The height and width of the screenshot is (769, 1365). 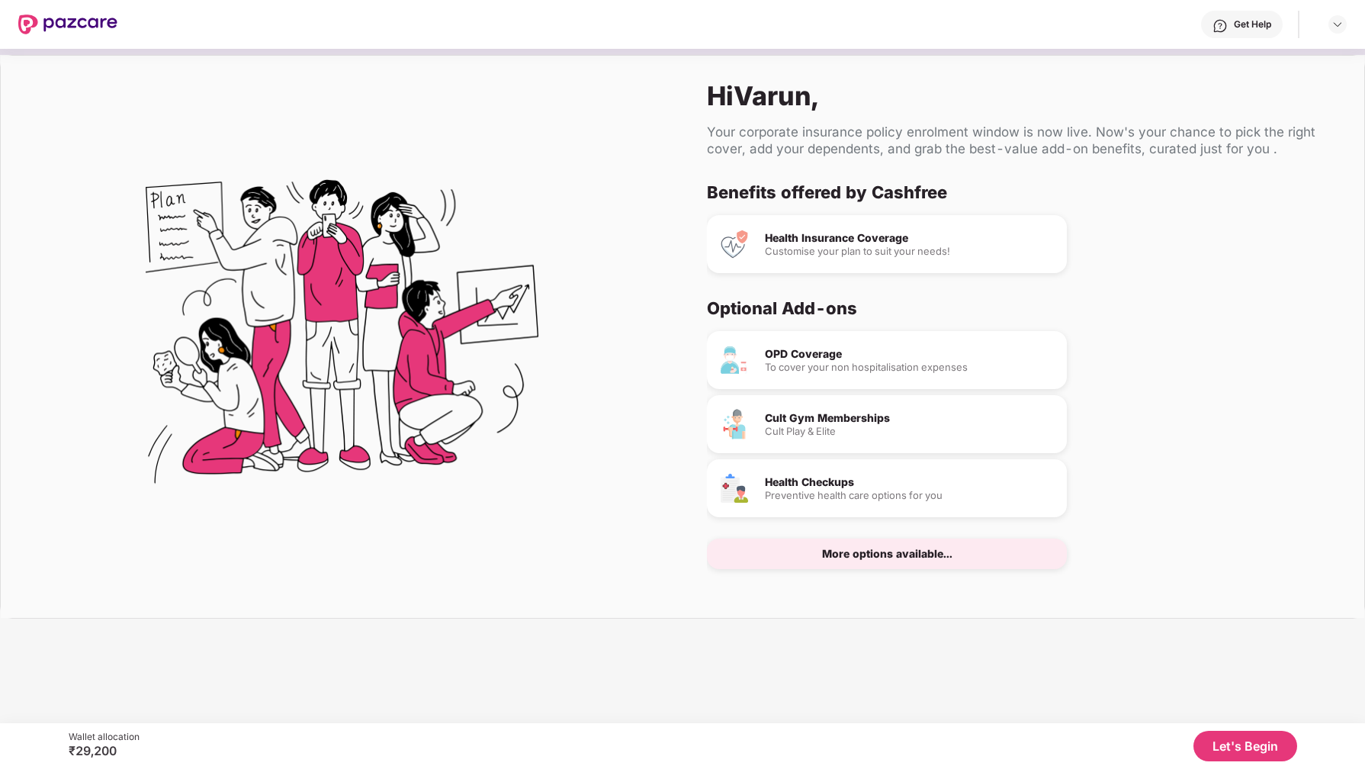 I want to click on img: Flex Benefits Illustration, so click(x=342, y=336).